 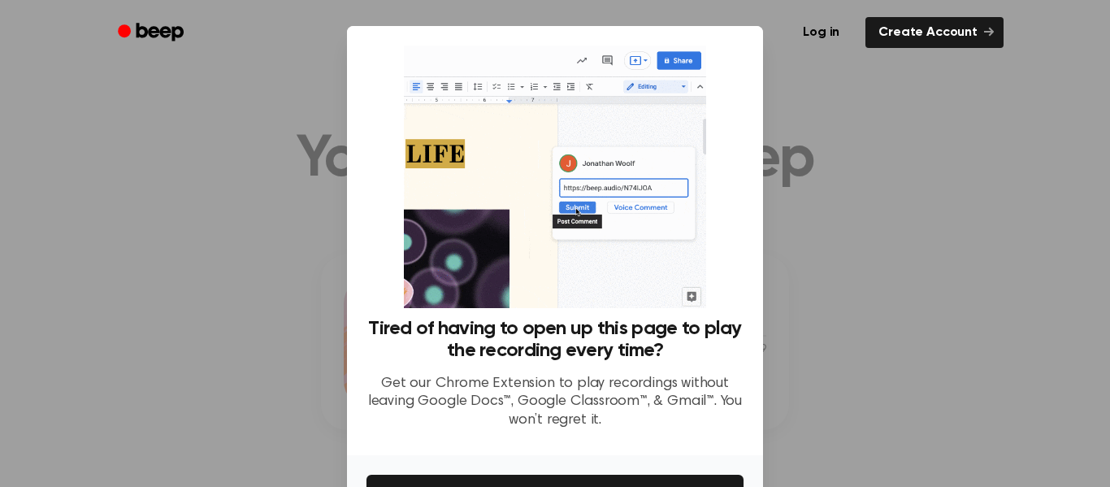 I want to click on h3: Tired of having to open up this page to play the recording every time?, so click(x=555, y=340).